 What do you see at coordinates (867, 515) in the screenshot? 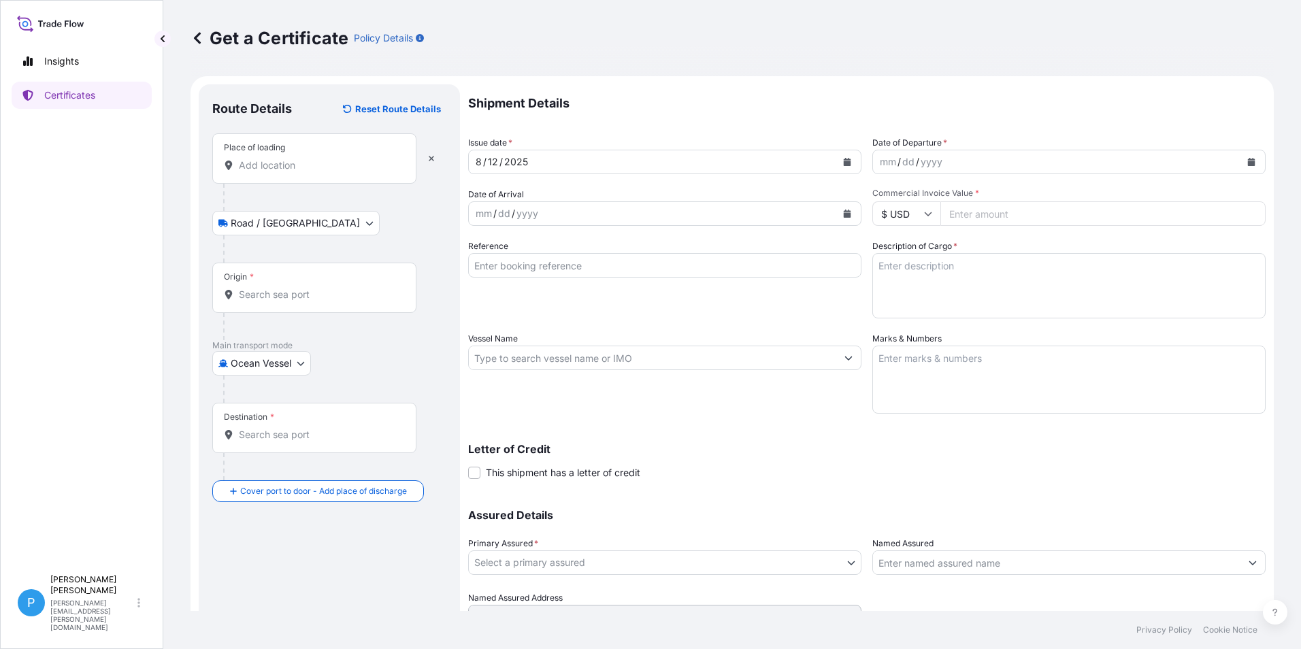
I see `p: Assured Details` at bounding box center [867, 515].